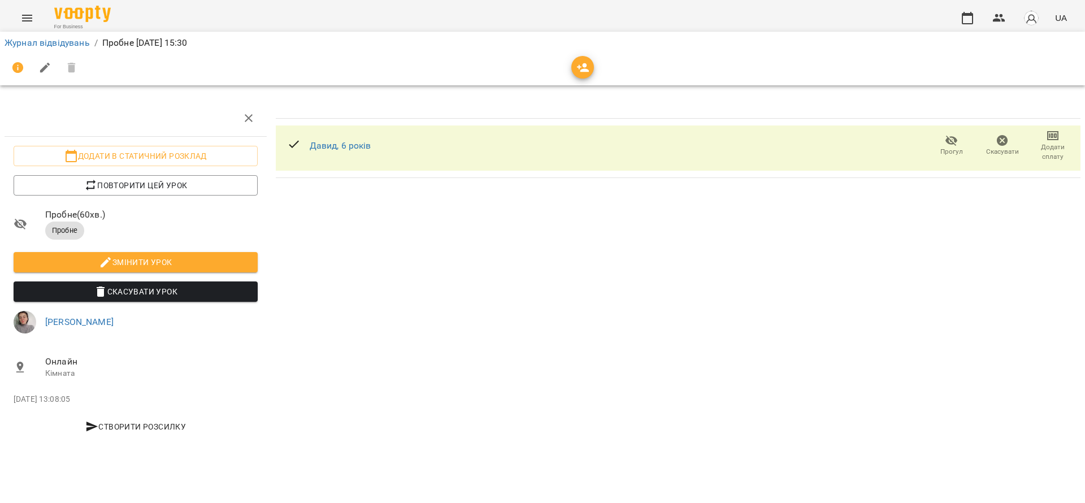  I want to click on button: Повторити цей урок, so click(136, 185).